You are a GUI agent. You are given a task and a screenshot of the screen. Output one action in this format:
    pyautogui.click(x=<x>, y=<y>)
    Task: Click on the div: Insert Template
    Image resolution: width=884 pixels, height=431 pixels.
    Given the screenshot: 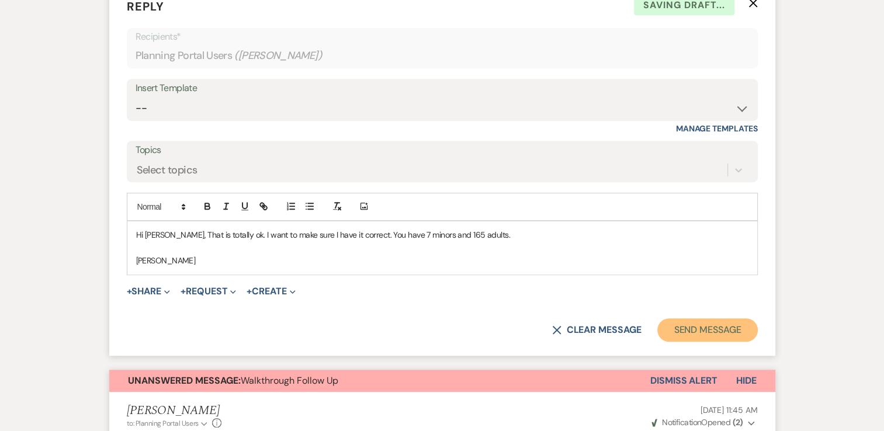 What is the action you would take?
    pyautogui.click(x=442, y=88)
    